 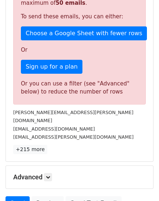 What do you see at coordinates (80, 177) in the screenshot?
I see `h5: Advanced` at bounding box center [80, 177].